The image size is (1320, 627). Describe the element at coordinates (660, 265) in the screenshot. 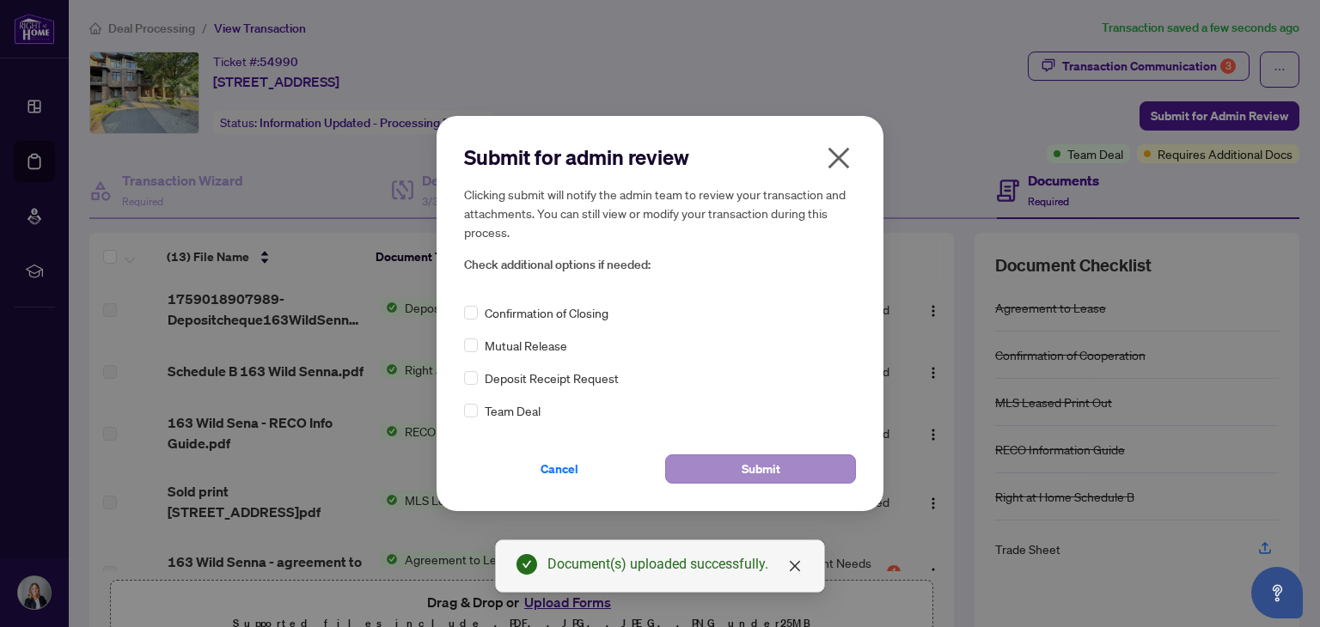

I see `span: Check additional options if needed:` at that location.